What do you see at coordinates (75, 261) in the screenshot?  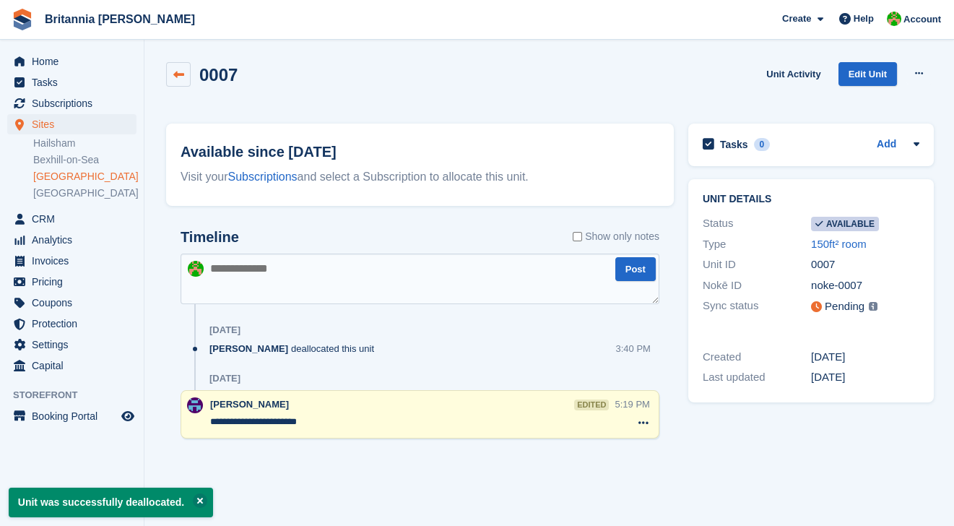 I see `span: Invoices` at bounding box center [75, 261].